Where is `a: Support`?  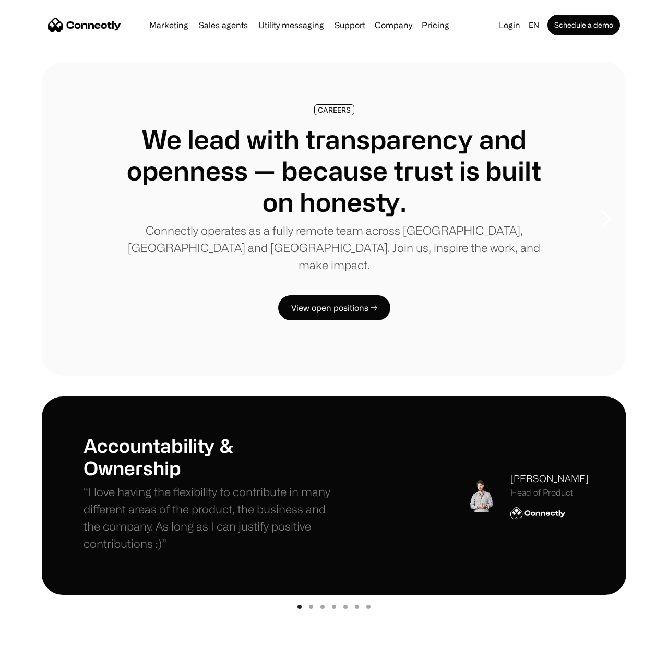
a: Support is located at coordinates (350, 25).